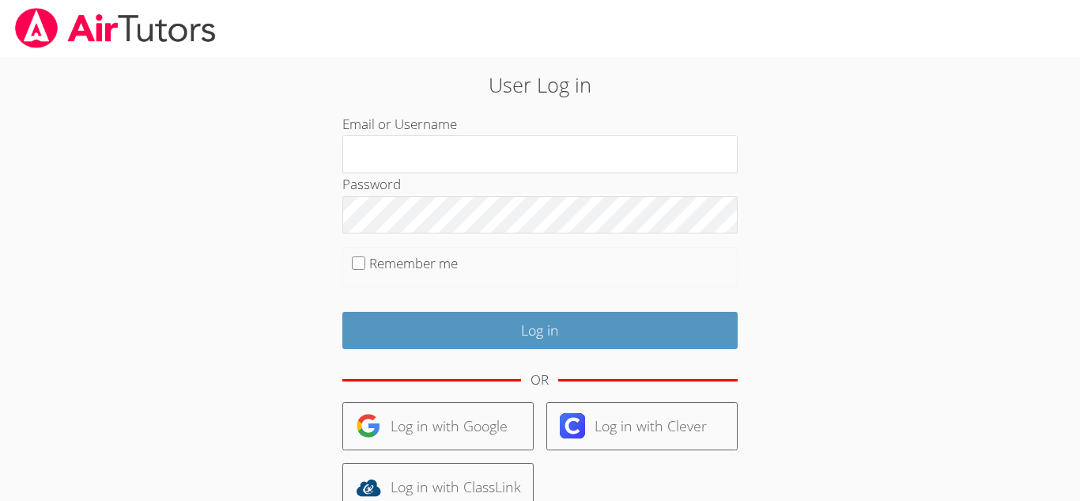 The image size is (1080, 501). Describe the element at coordinates (539, 380) in the screenshot. I see `div: OR` at that location.